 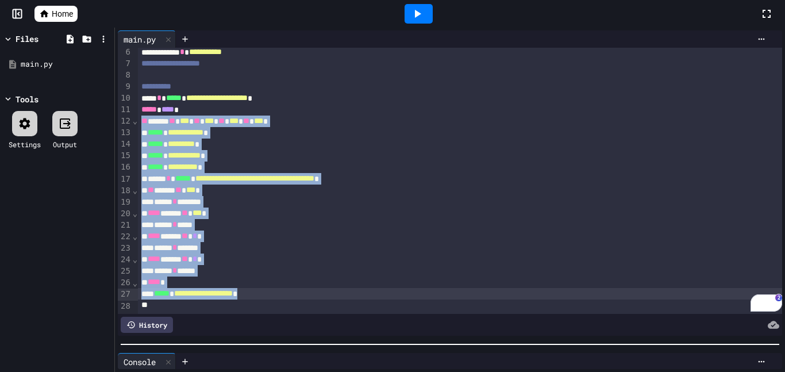 I want to click on span: Home, so click(x=62, y=14).